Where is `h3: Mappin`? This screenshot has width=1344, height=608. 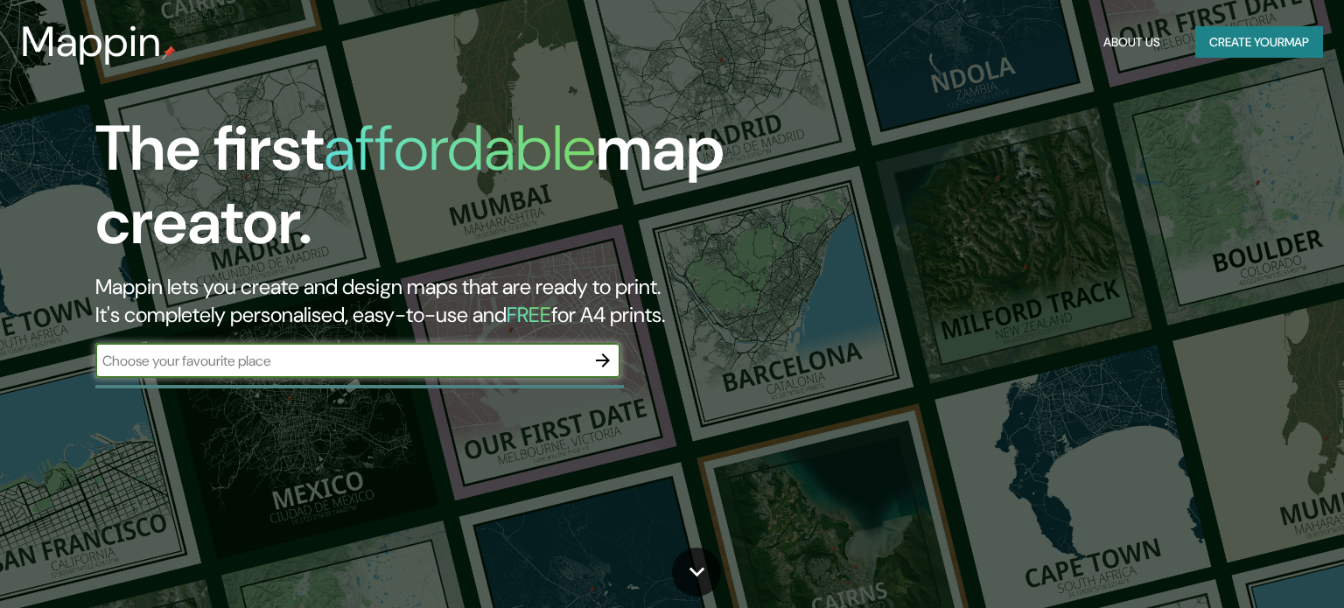
h3: Mappin is located at coordinates (91, 42).